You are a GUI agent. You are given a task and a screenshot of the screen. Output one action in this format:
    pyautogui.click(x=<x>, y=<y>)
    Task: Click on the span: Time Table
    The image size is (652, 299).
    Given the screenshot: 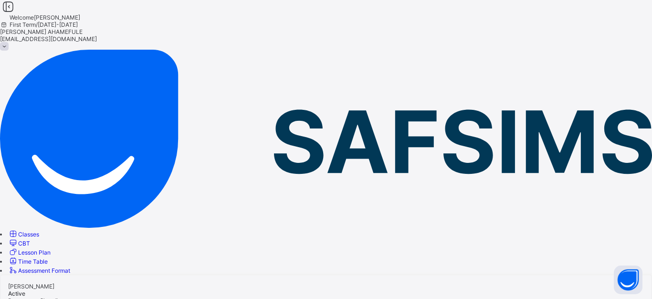 What is the action you would take?
    pyautogui.click(x=33, y=261)
    